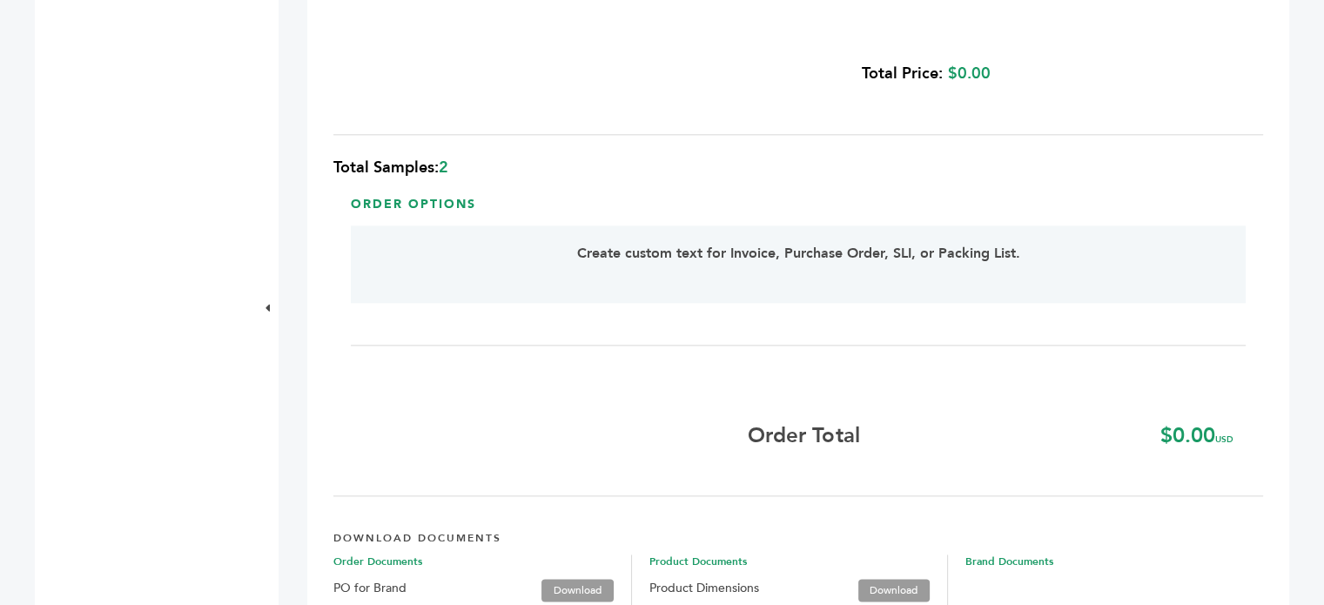 The image size is (1324, 605). Describe the element at coordinates (704, 588) in the screenshot. I see `label: Product Dimensions` at that location.